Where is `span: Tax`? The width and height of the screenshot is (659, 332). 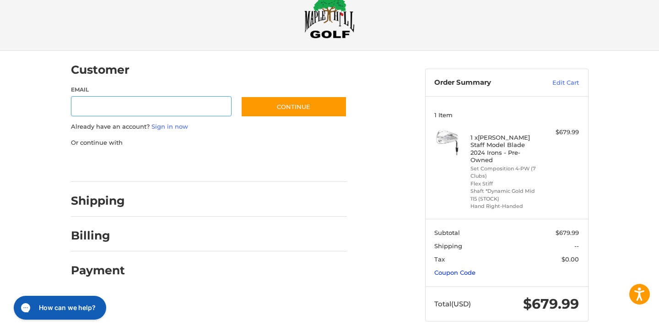
span: Tax is located at coordinates (439, 259).